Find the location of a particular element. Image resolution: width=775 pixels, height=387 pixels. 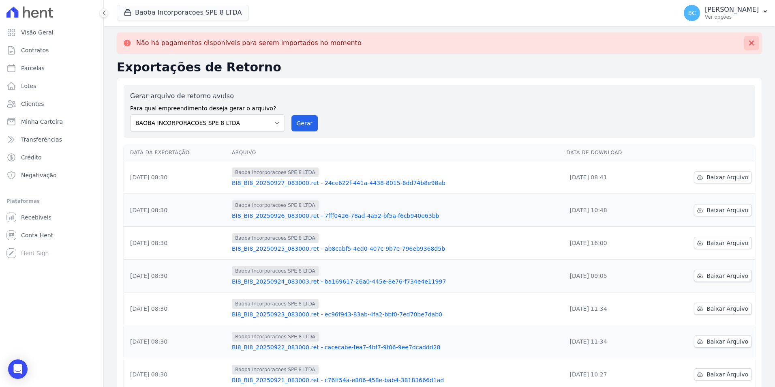

div: Open Intercom Messenger is located at coordinates (18, 369).